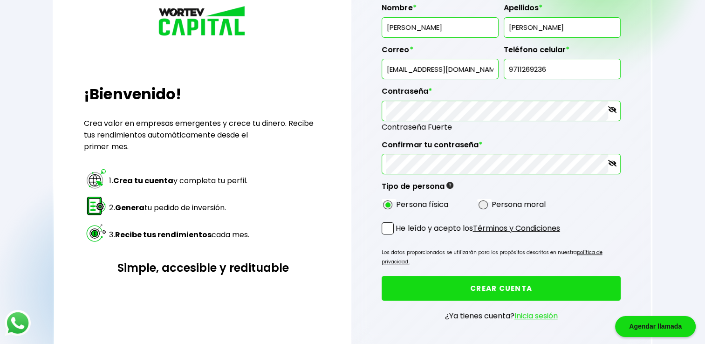 This screenshot has width=705, height=344. What do you see at coordinates (501, 257) in the screenshot?
I see `p: Los datos proporcionados se utilizarán para los propósitos descritos en nuestra` at bounding box center [501, 257].